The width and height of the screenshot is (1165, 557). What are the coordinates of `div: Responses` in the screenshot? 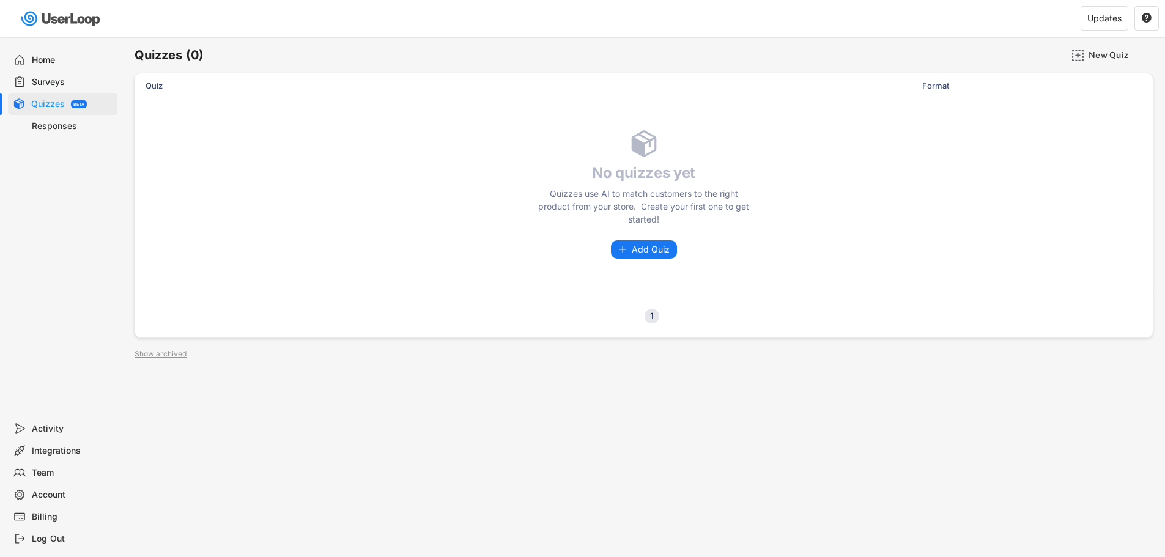 It's located at (72, 126).